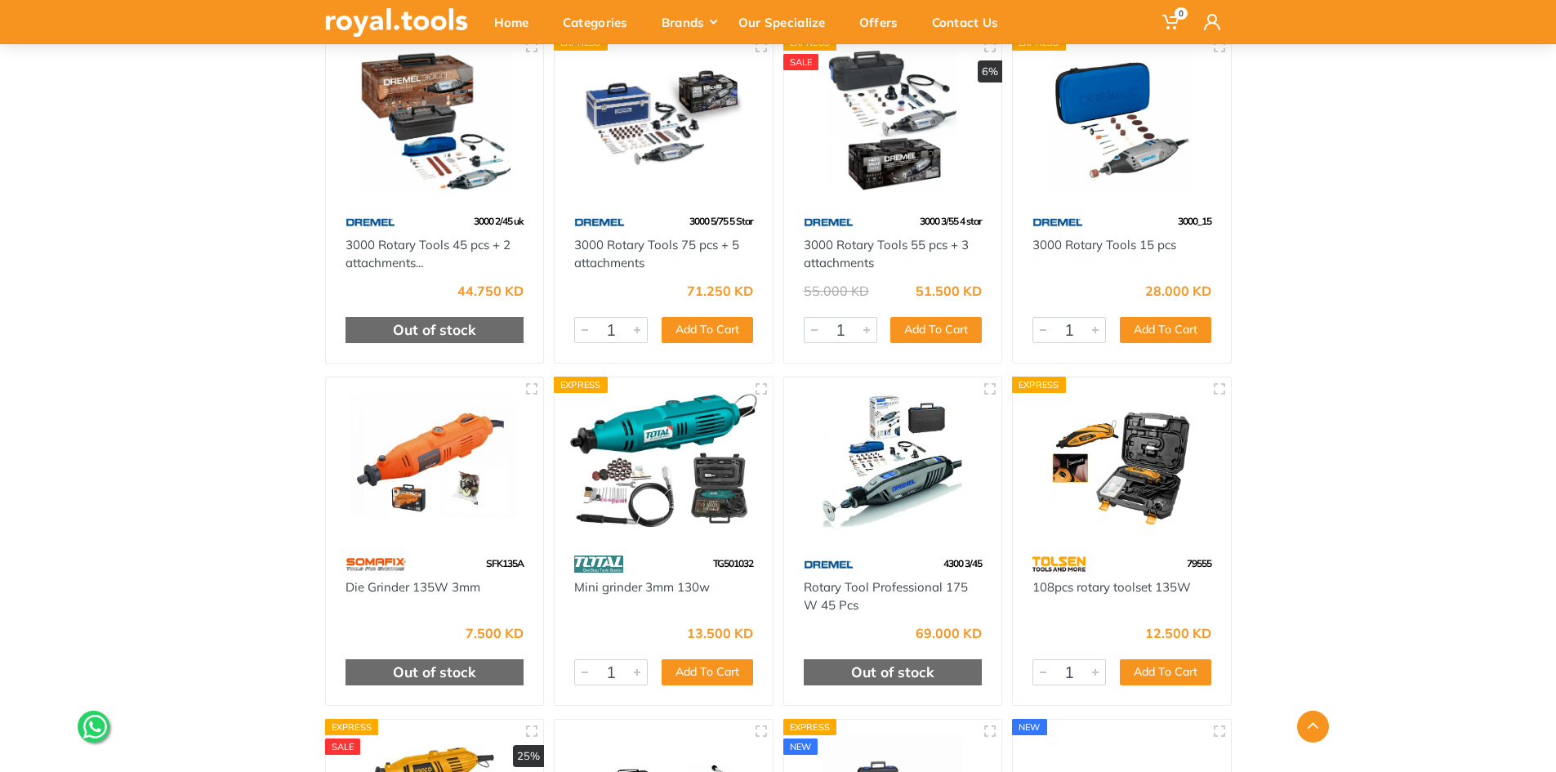 The image size is (1556, 772). I want to click on img: Royal Tools - Rotary Tool Professional 175 W 45 Pcs, so click(893, 462).